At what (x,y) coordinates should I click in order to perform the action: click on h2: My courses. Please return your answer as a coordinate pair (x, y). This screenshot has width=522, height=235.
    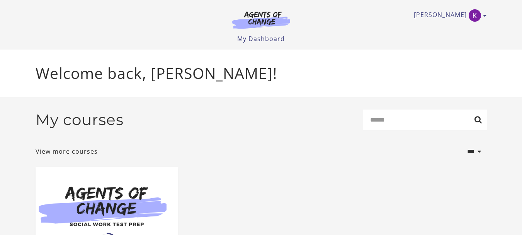
    Looking at the image, I should click on (80, 119).